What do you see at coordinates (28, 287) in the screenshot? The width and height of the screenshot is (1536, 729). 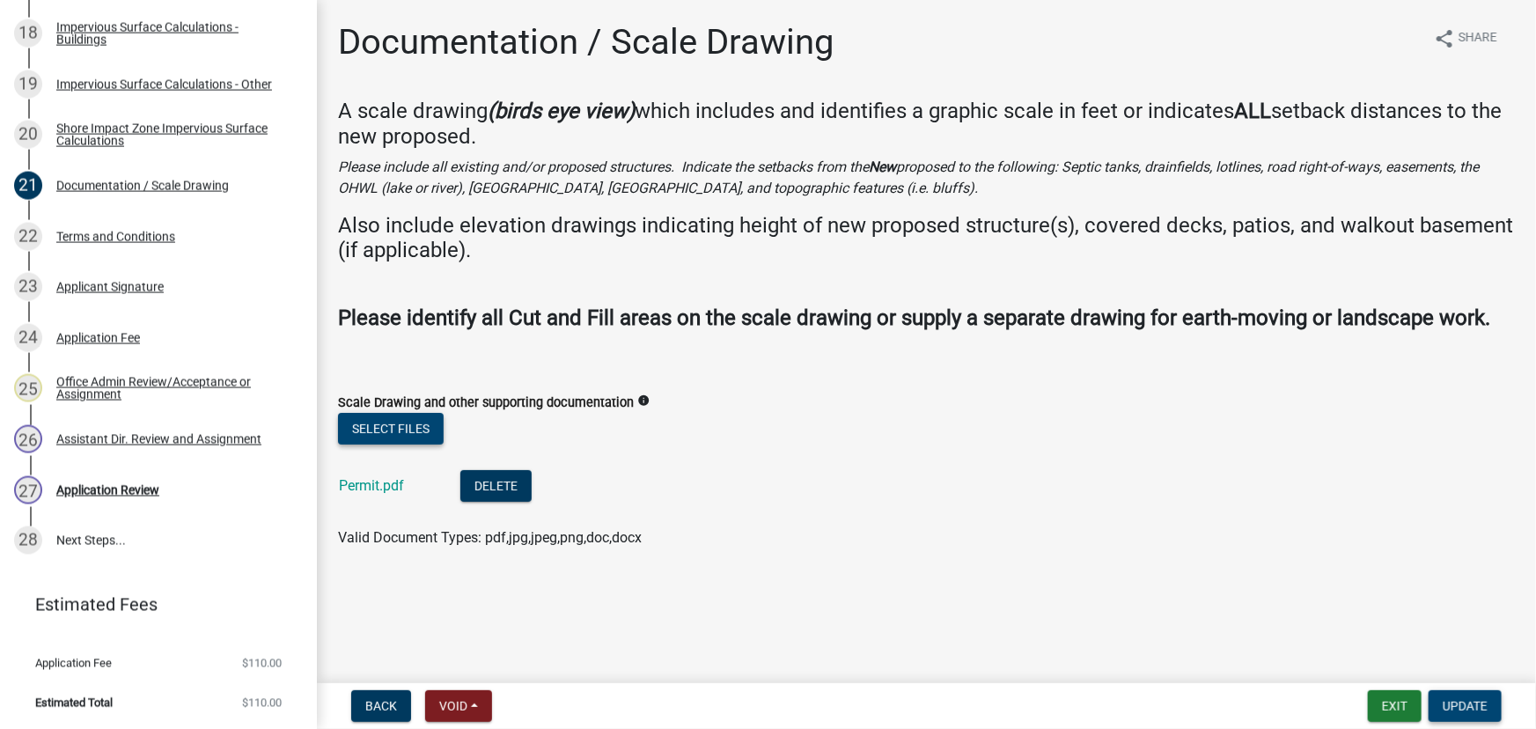 I see `div: 23` at bounding box center [28, 287].